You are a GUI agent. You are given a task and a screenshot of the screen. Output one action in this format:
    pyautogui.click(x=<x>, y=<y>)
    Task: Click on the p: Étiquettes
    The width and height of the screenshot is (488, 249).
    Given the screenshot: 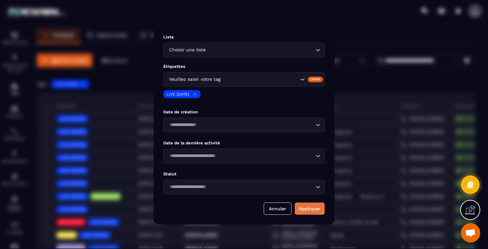 What is the action you would take?
    pyautogui.click(x=244, y=66)
    